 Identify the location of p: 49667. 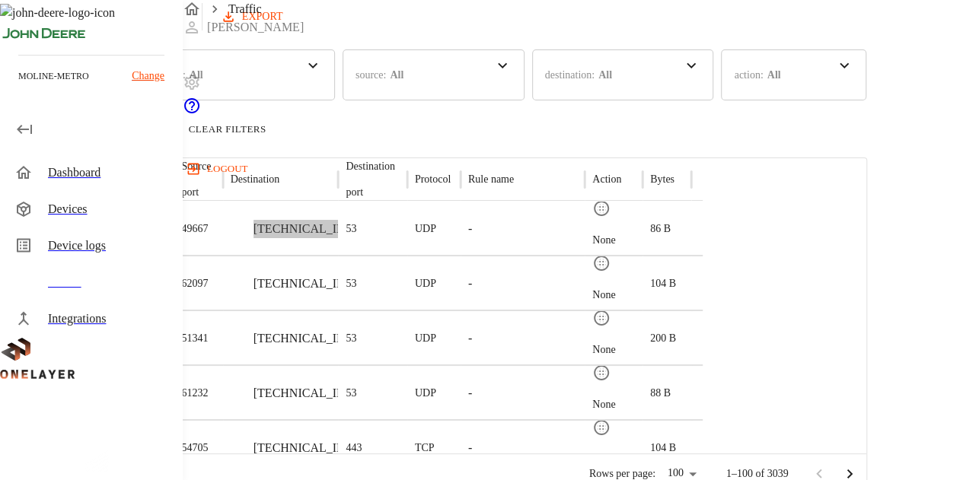
(195, 229).